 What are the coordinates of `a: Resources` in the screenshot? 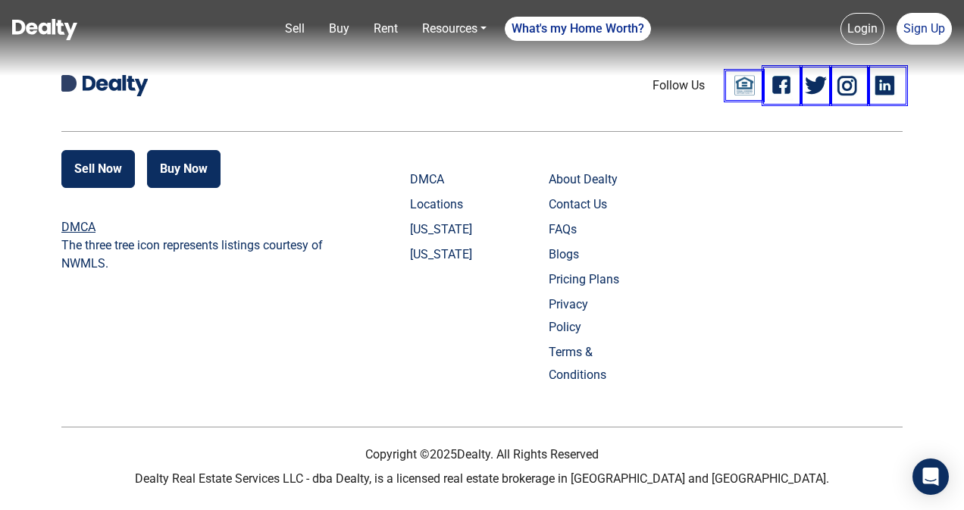 It's located at (454, 29).